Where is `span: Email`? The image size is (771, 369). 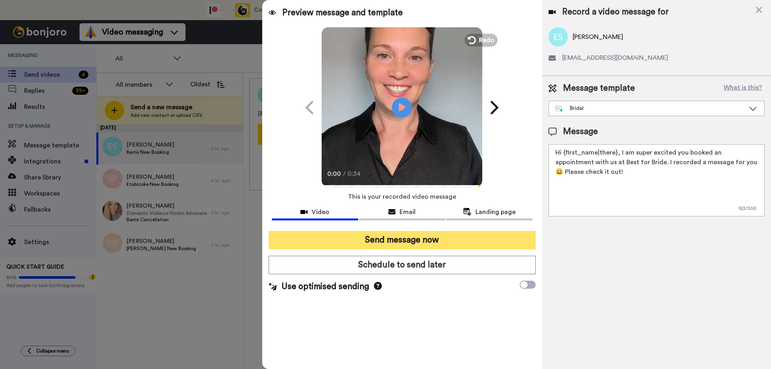 span: Email is located at coordinates (407, 212).